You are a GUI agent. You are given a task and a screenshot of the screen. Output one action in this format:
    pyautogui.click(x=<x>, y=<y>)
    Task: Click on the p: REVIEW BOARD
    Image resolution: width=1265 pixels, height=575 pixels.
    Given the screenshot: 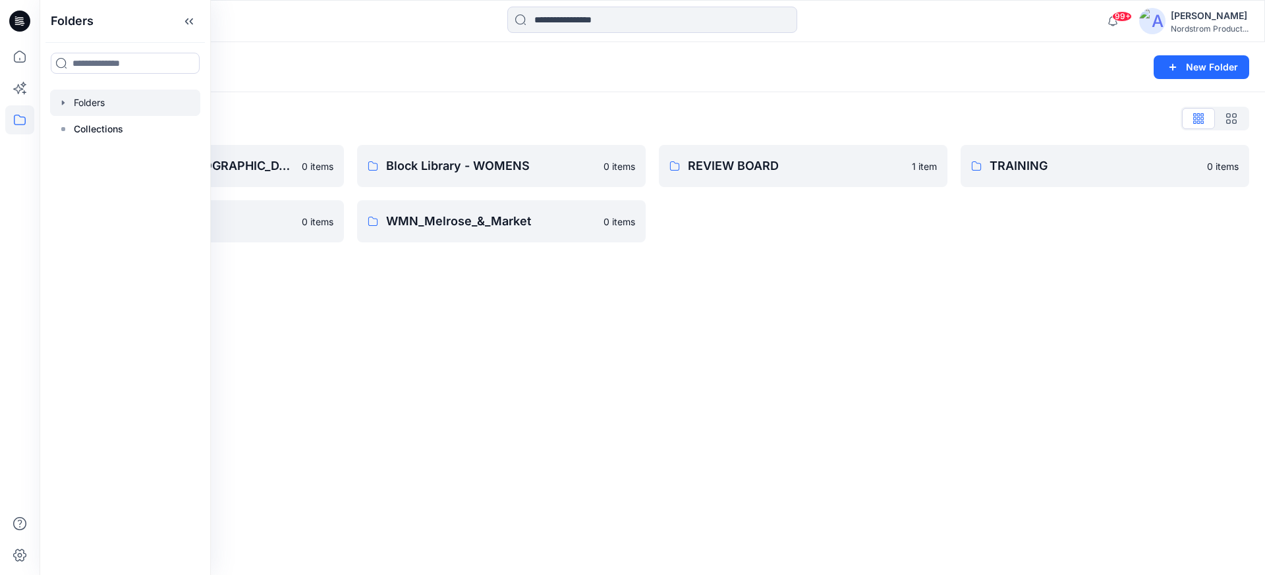 What is the action you would take?
    pyautogui.click(x=796, y=166)
    